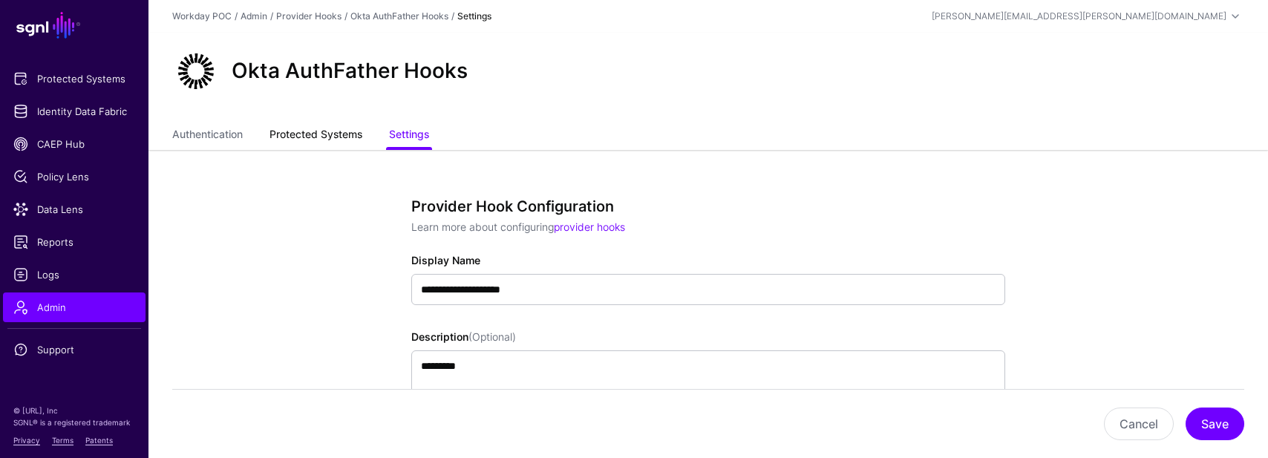 The width and height of the screenshot is (1268, 458). Describe the element at coordinates (74, 209) in the screenshot. I see `span: Data Lens` at that location.